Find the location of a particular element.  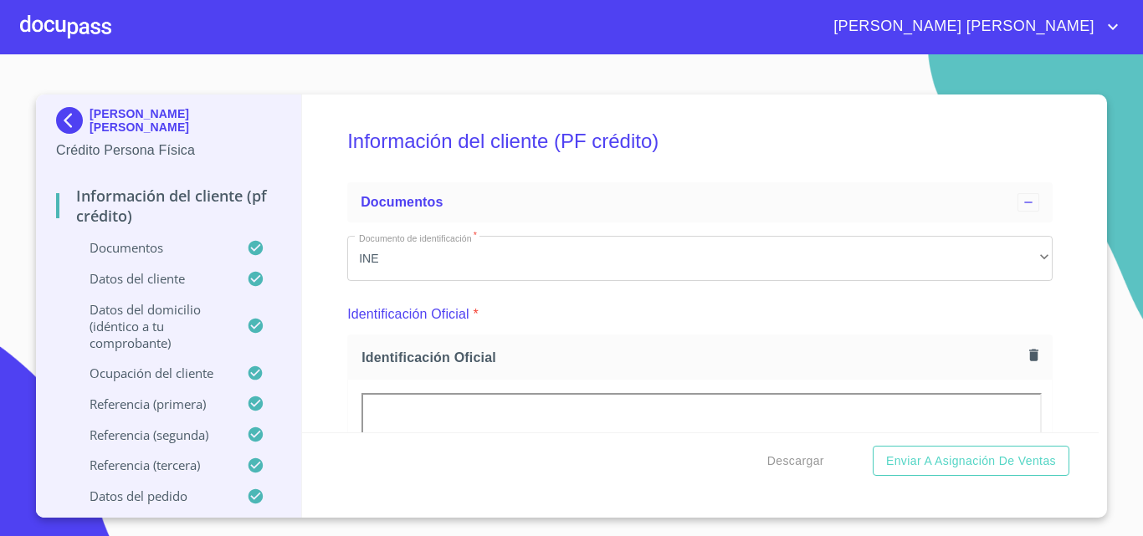

p: Crédito Persona Física is located at coordinates (168, 151).